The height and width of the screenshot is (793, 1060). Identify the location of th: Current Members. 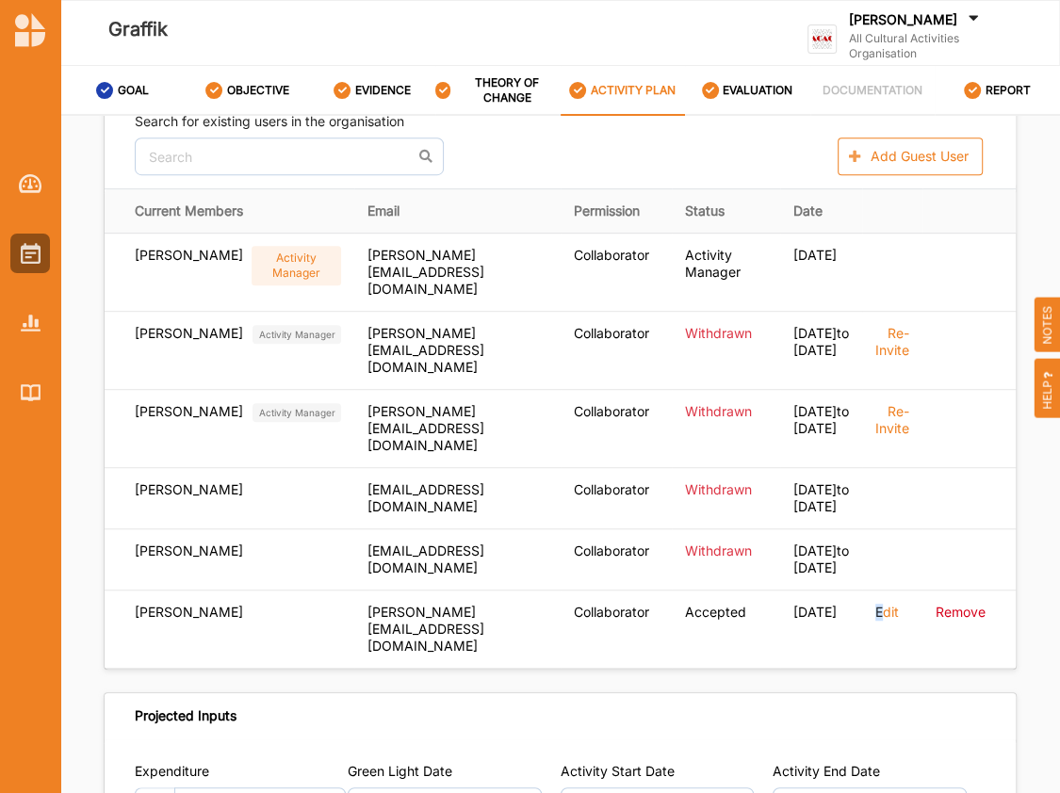
(229, 211).